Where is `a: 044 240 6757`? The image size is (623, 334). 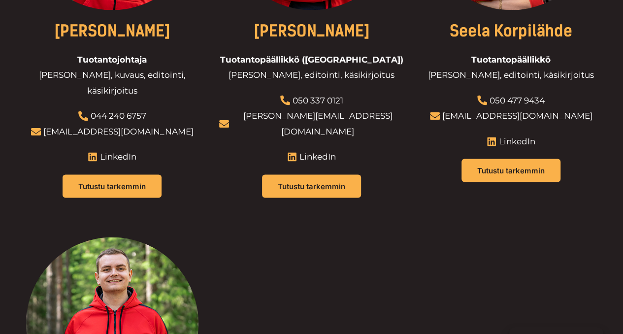 a: 044 240 6757 is located at coordinates (118, 116).